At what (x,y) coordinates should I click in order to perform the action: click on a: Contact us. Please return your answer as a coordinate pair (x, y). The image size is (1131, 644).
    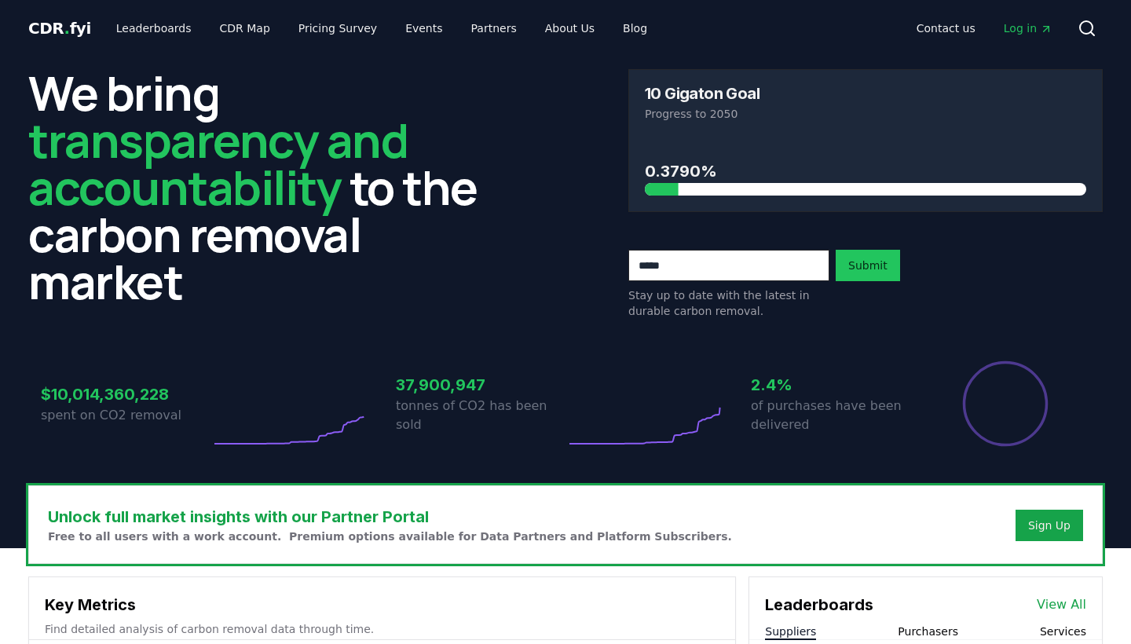
    Looking at the image, I should click on (946, 28).